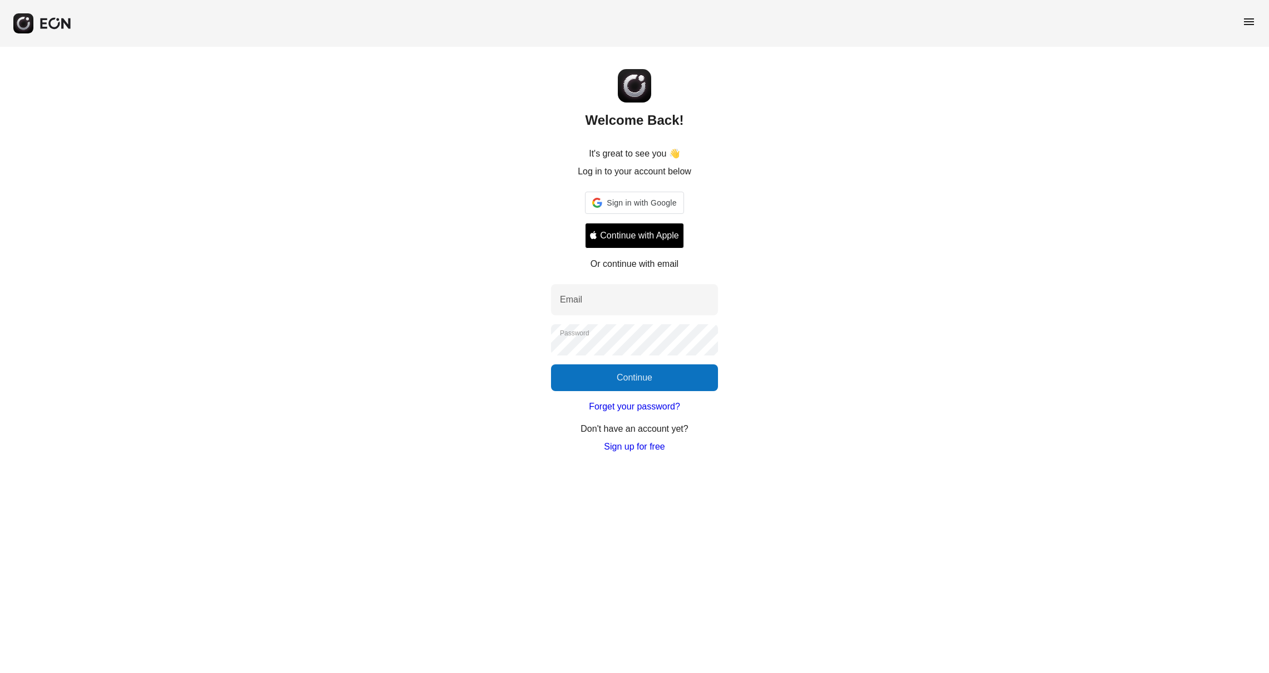  I want to click on h2: Welcome Back!, so click(635, 120).